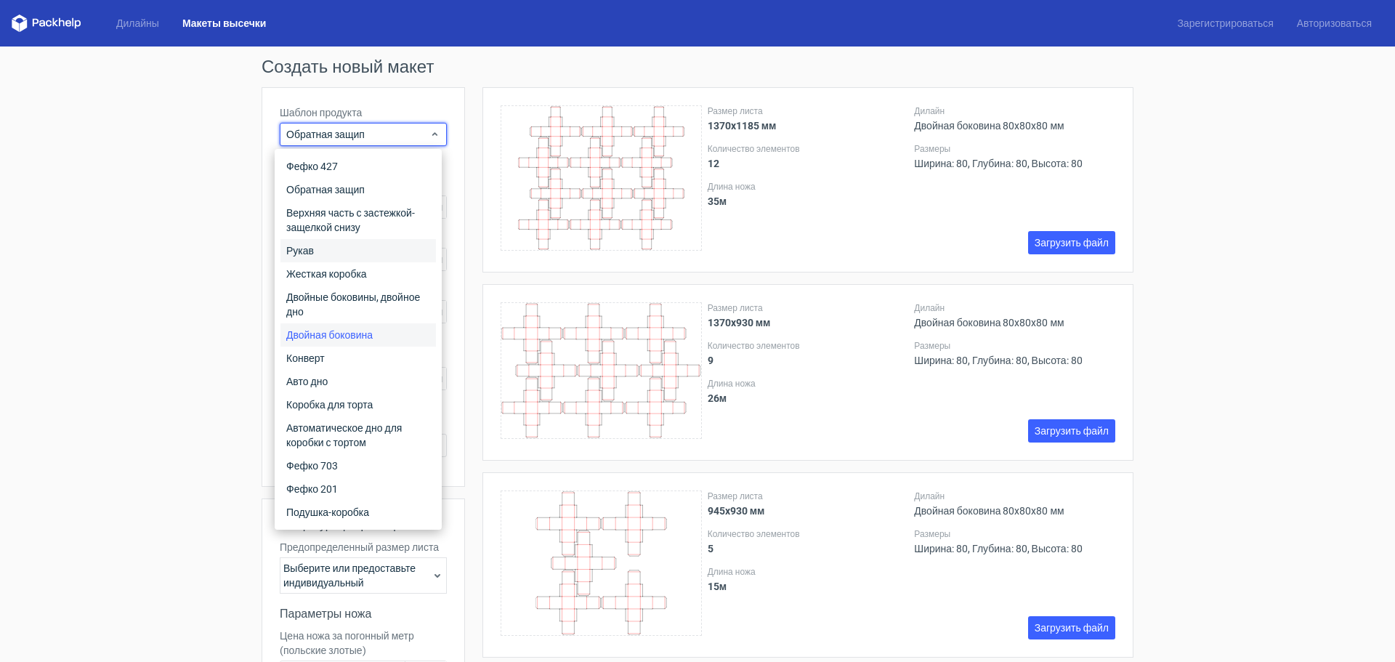 The height and width of the screenshot is (662, 1395). I want to click on font: 35, so click(713, 201).